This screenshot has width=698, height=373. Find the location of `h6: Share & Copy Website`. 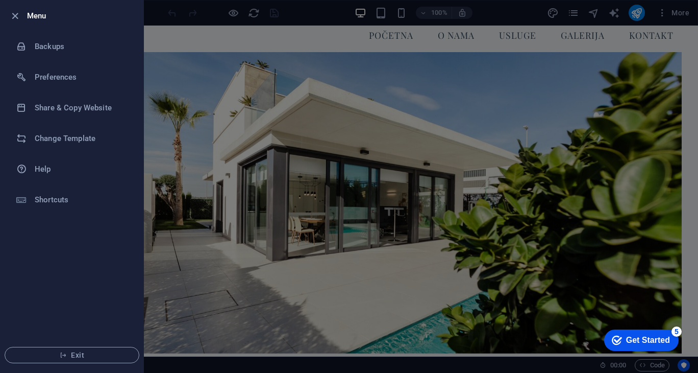

h6: Share & Copy Website is located at coordinates (82, 108).